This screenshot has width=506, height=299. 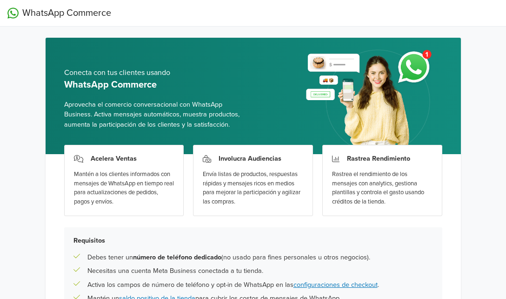 I want to click on h3: Acelera Ventas, so click(x=114, y=158).